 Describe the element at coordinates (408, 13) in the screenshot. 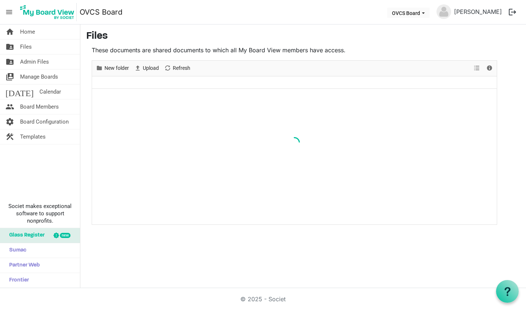

I see `button: OVCS Board dropdownbutton` at that location.